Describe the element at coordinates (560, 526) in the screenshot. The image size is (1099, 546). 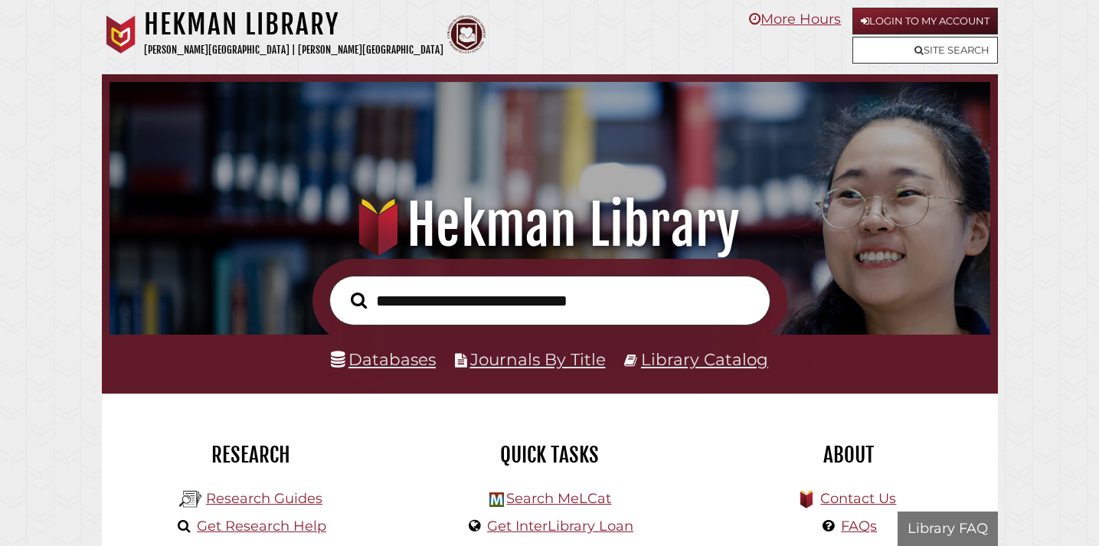
I see `a: Get InterLibrary Loan` at that location.